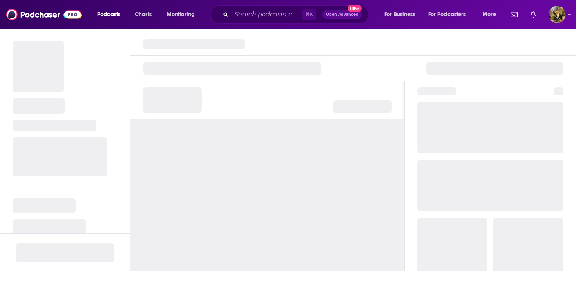 This screenshot has height=300, width=576. Describe the element at coordinates (266, 14) in the screenshot. I see `input: Search podcasts, credits, & more...` at that location.